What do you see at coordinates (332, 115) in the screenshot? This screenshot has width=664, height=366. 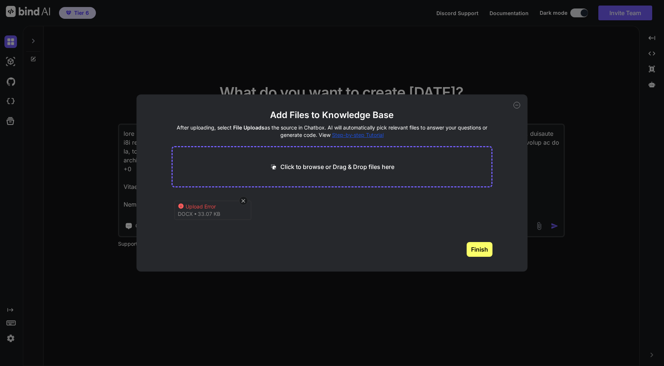 I see `h2: Add Files to Knowledge Base` at bounding box center [332, 115].